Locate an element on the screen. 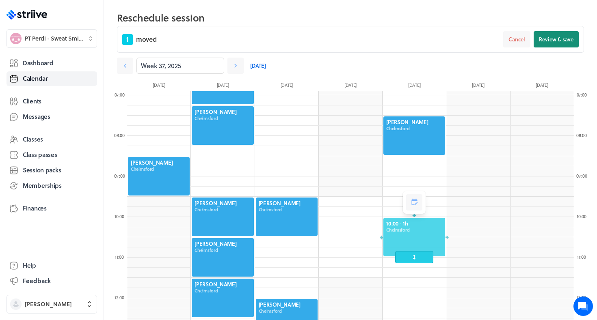 The image size is (597, 320). span: Session packs is located at coordinates (42, 170).